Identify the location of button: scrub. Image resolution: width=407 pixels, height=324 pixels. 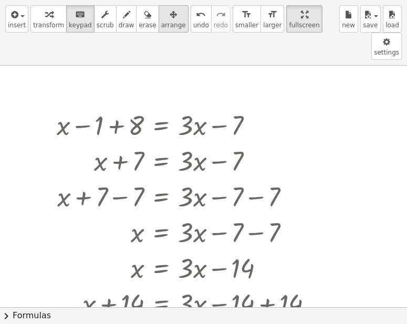
(105, 19).